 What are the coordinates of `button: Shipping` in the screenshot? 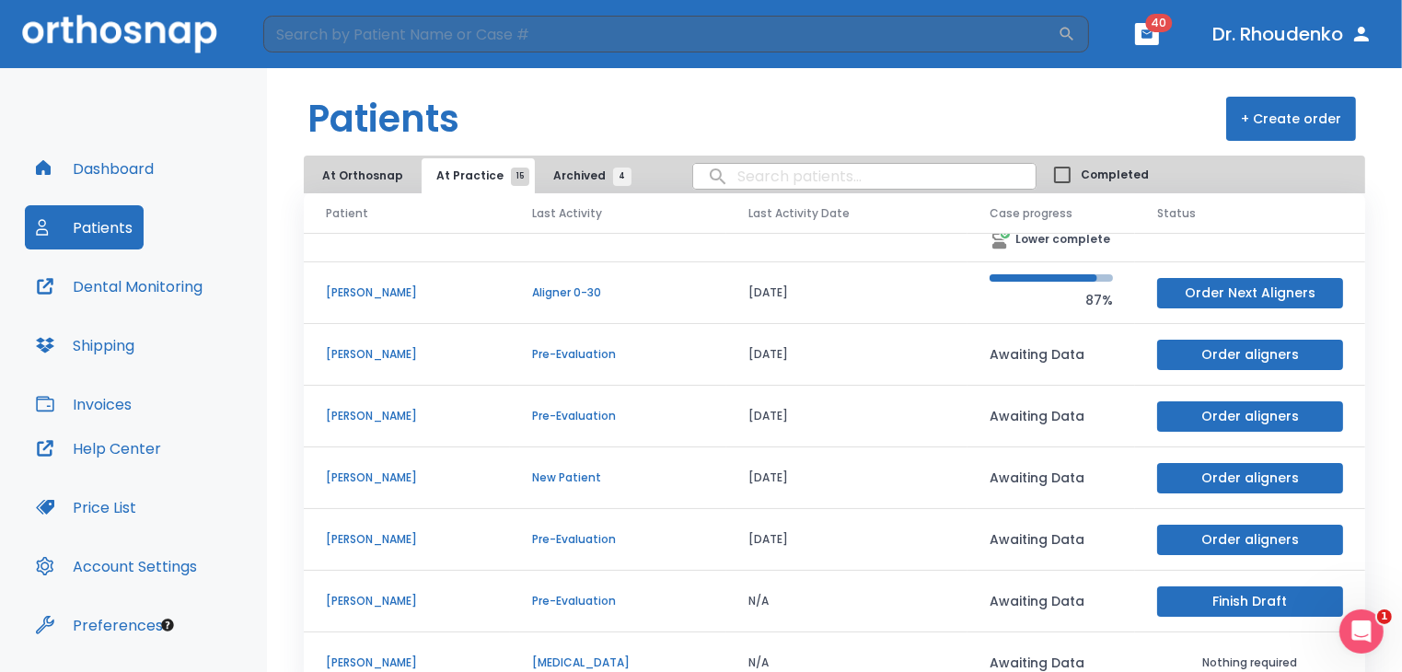 It's located at (85, 345).